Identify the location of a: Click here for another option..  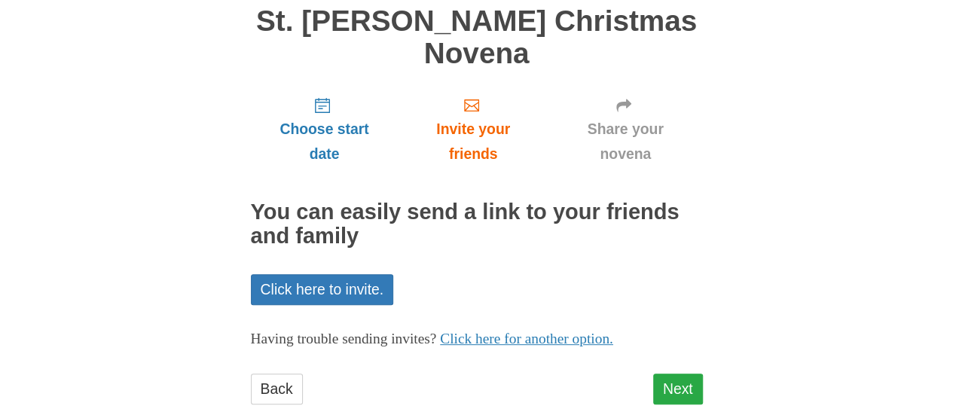
(527, 338).